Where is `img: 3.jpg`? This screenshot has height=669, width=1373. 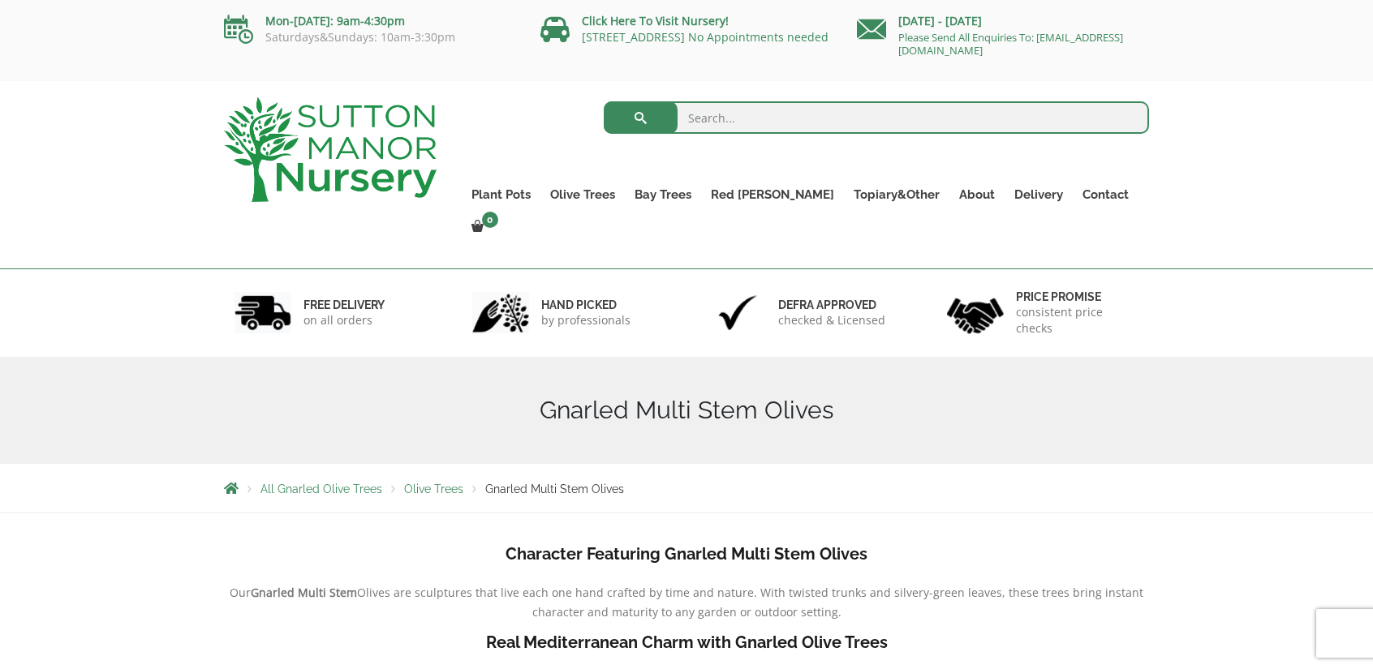 img: 3.jpg is located at coordinates (738, 312).